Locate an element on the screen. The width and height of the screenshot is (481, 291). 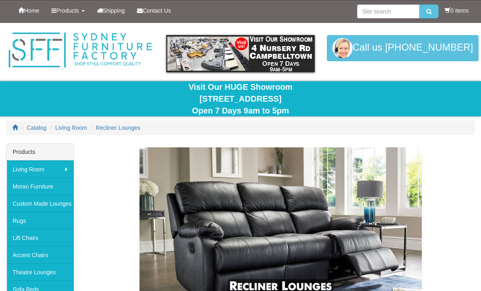
span: Products is located at coordinates (67, 11).